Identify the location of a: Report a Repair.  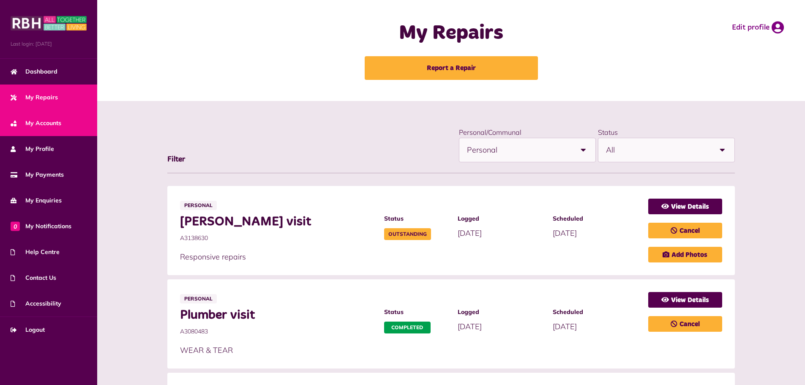
(452, 68).